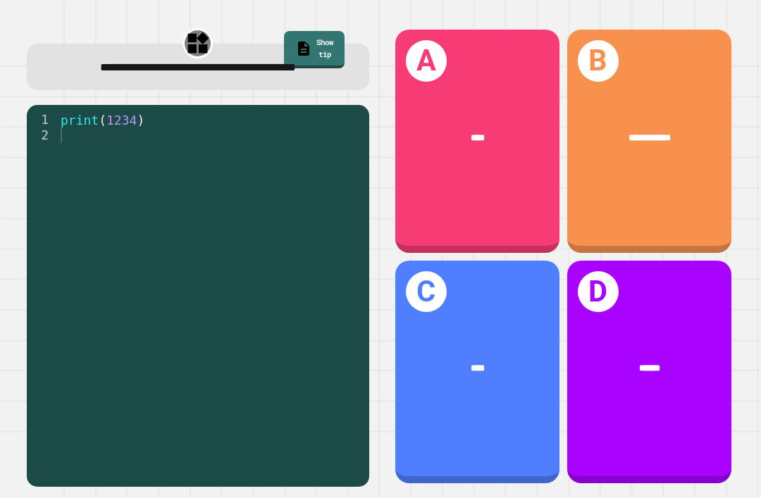  What do you see at coordinates (598, 292) in the screenshot?
I see `h1: D` at bounding box center [598, 292].